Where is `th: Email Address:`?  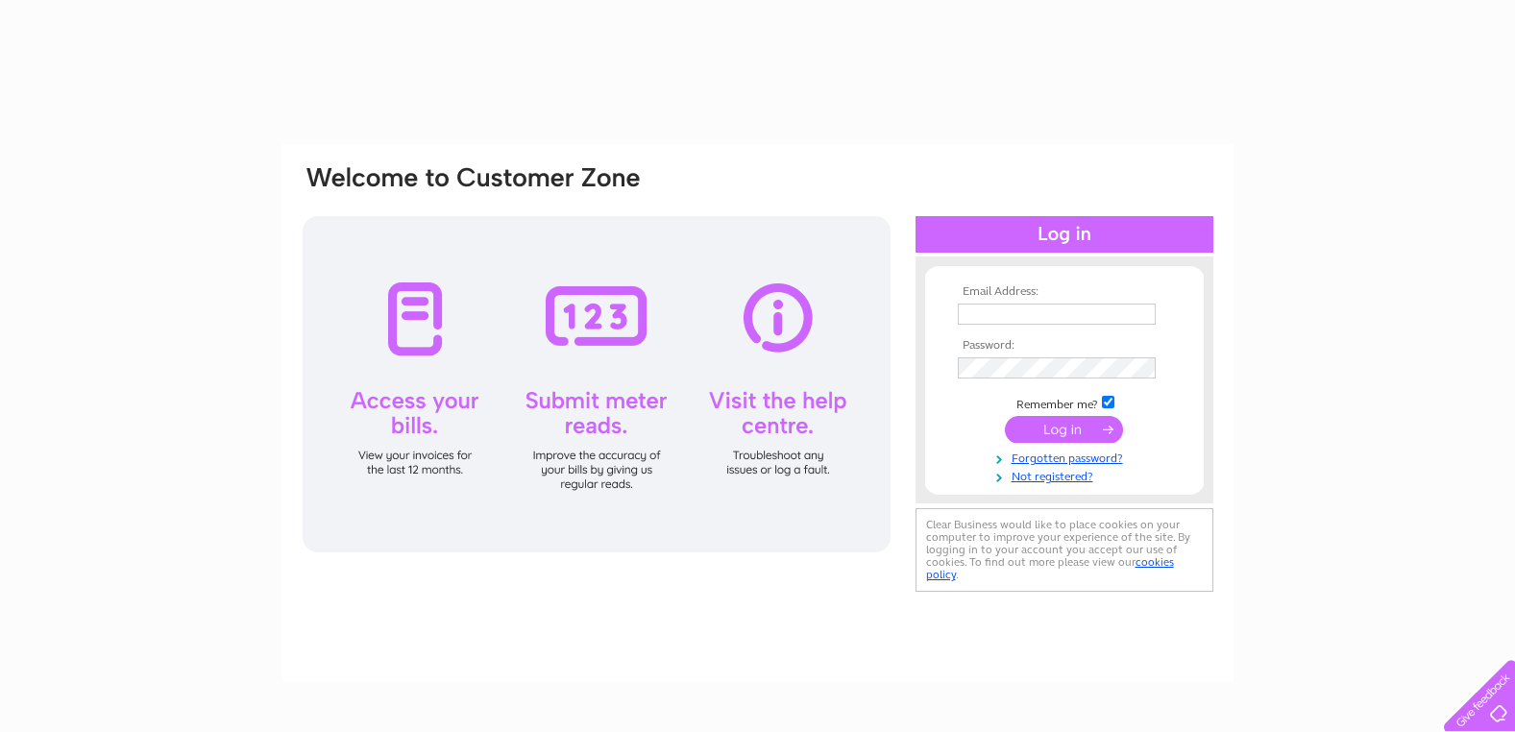 th: Email Address: is located at coordinates (1064, 292).